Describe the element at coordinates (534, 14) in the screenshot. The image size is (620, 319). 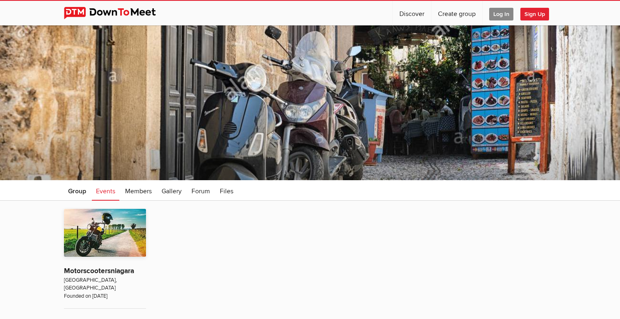
I see `span: Sign Up` at that location.